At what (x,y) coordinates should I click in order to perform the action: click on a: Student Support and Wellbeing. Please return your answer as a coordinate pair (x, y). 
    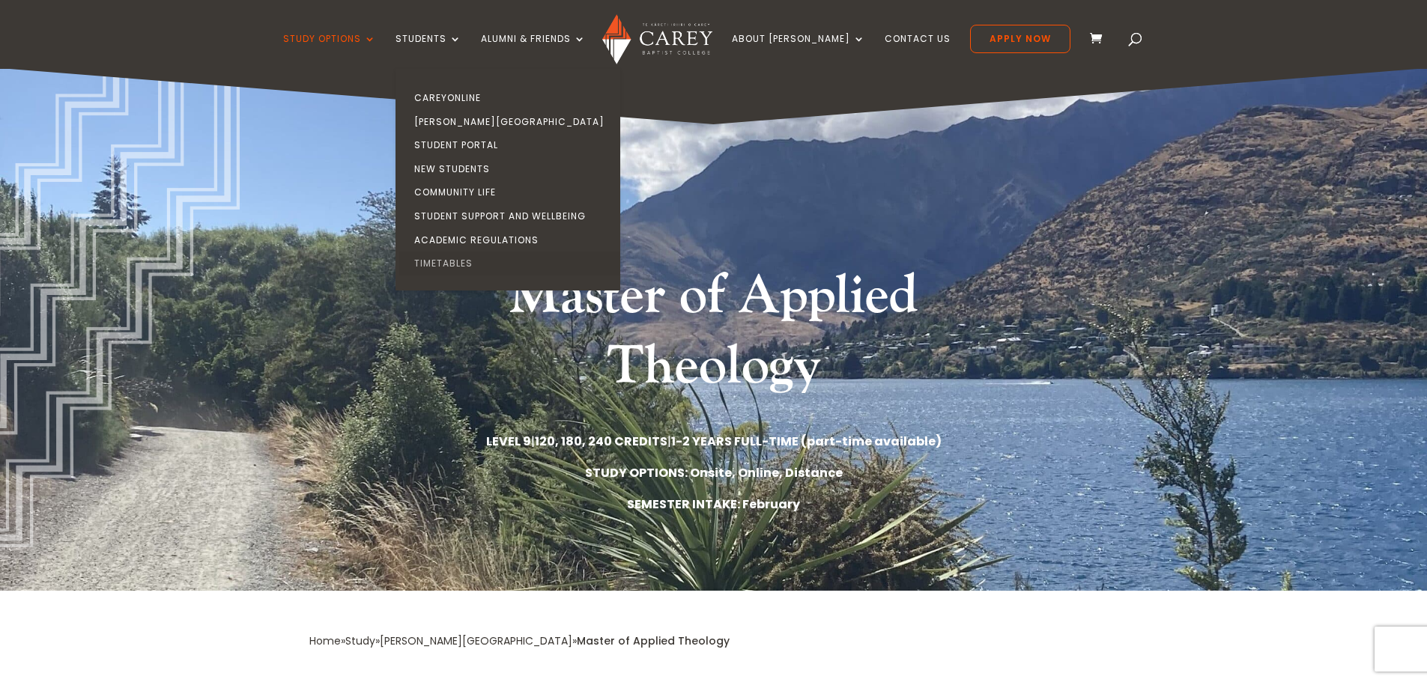
    Looking at the image, I should click on (512, 216).